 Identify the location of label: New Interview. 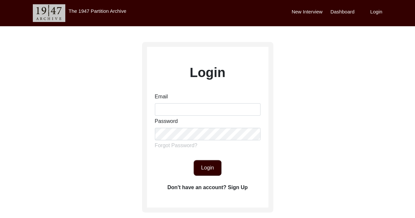
(307, 12).